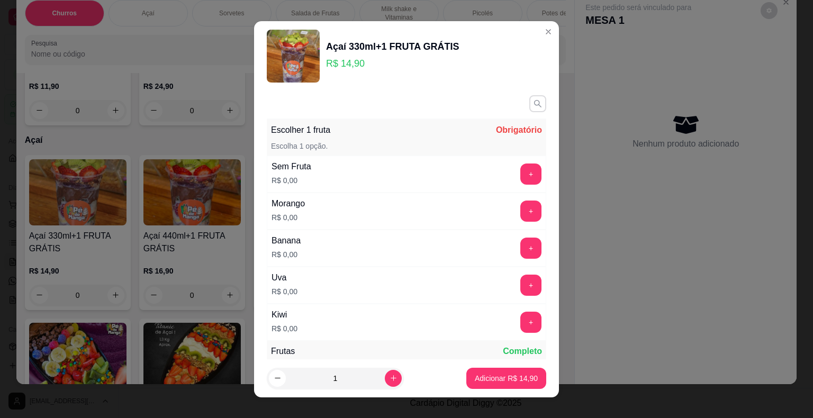 This screenshot has width=813, height=418. I want to click on div: Uva, so click(284, 278).